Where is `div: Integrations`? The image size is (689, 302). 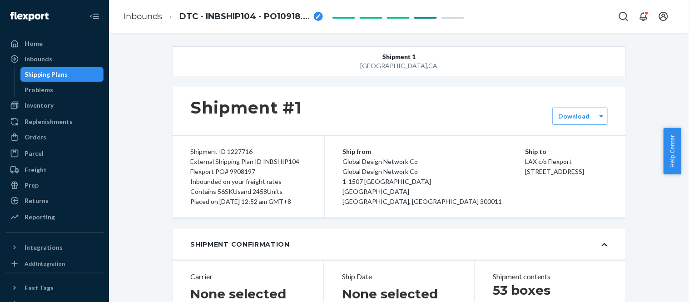
div: Integrations is located at coordinates (44, 247).